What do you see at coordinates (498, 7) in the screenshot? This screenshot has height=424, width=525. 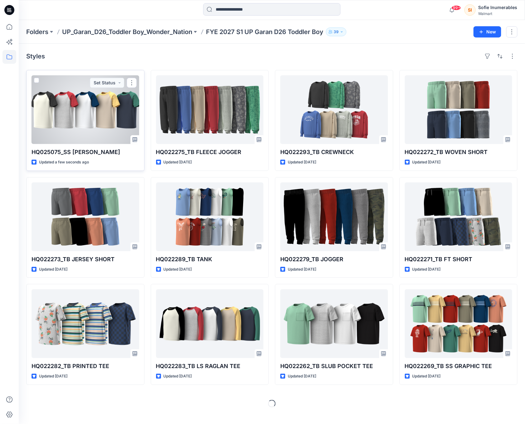 I see `div: Sofie Inumerables` at bounding box center [498, 7].